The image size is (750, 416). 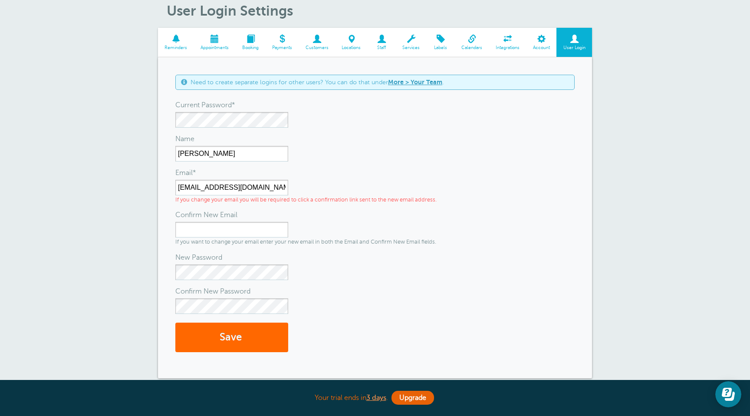 I want to click on label: Current Password*, so click(x=205, y=105).